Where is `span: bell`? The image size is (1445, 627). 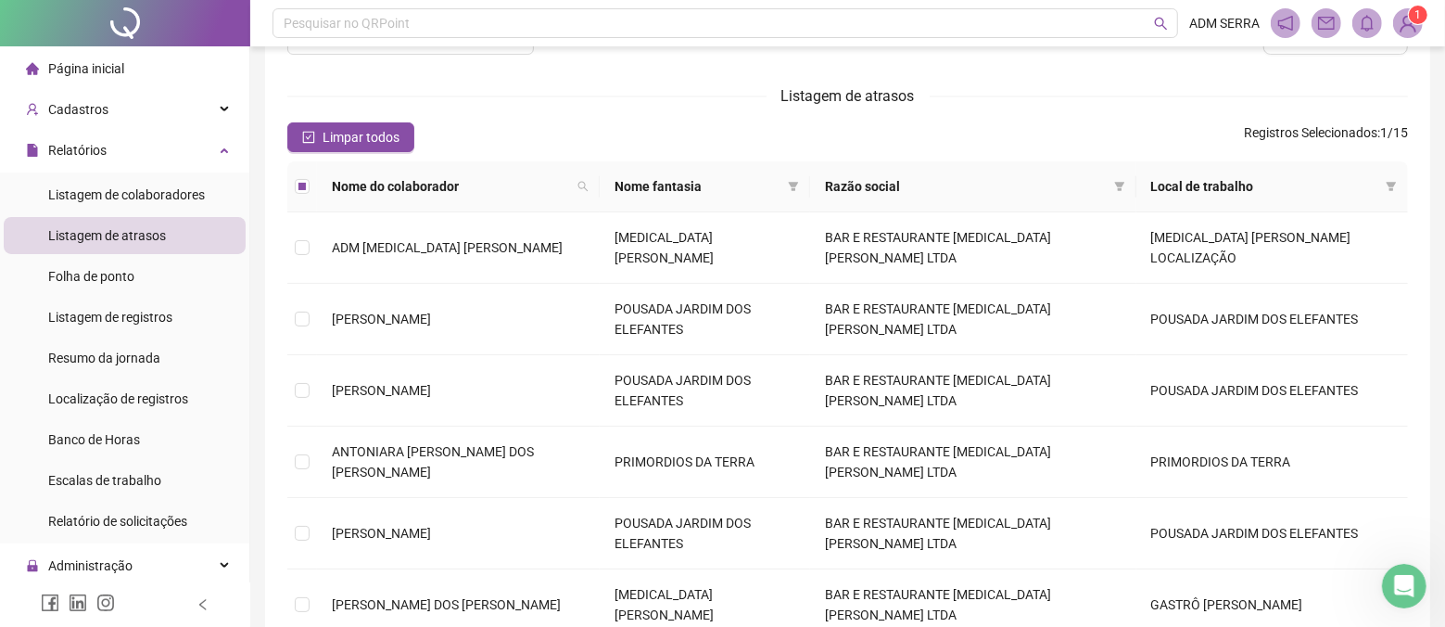 span: bell is located at coordinates (1368, 23).